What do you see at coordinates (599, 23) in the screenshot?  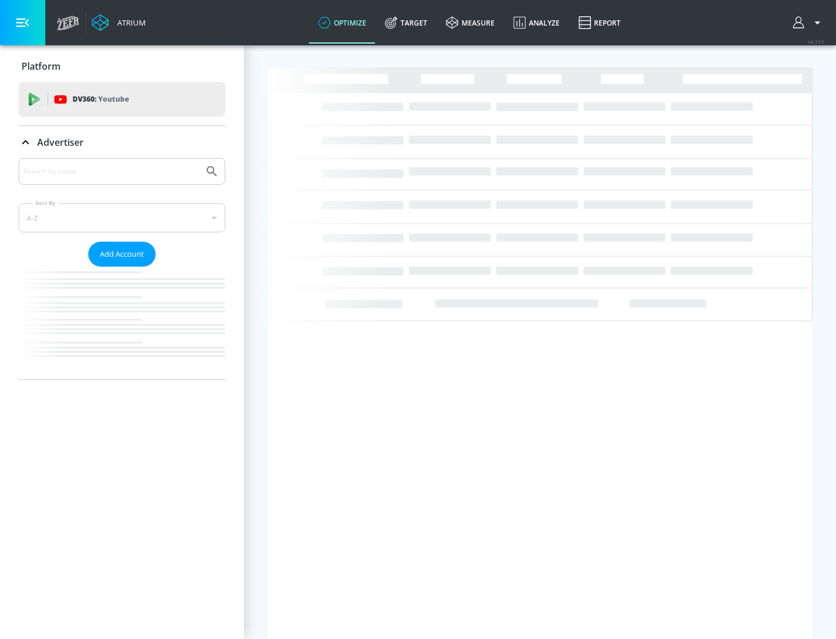 I see `a: Report` at bounding box center [599, 23].